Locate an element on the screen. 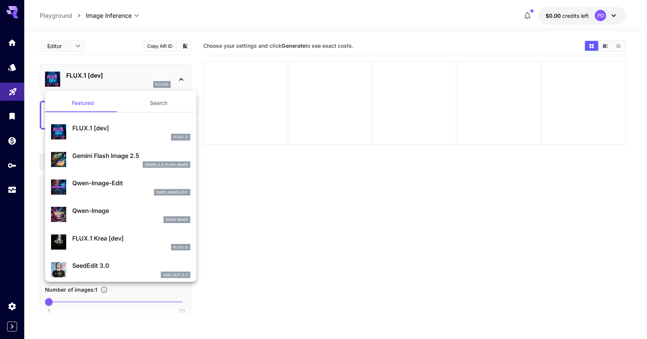 The height and width of the screenshot is (339, 647). p: Qwen-Image-Edit is located at coordinates (131, 183).